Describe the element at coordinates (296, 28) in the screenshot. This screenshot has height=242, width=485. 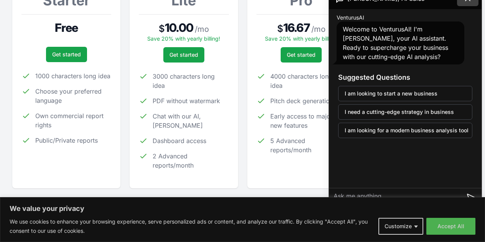
I see `span: 16.67` at that location.